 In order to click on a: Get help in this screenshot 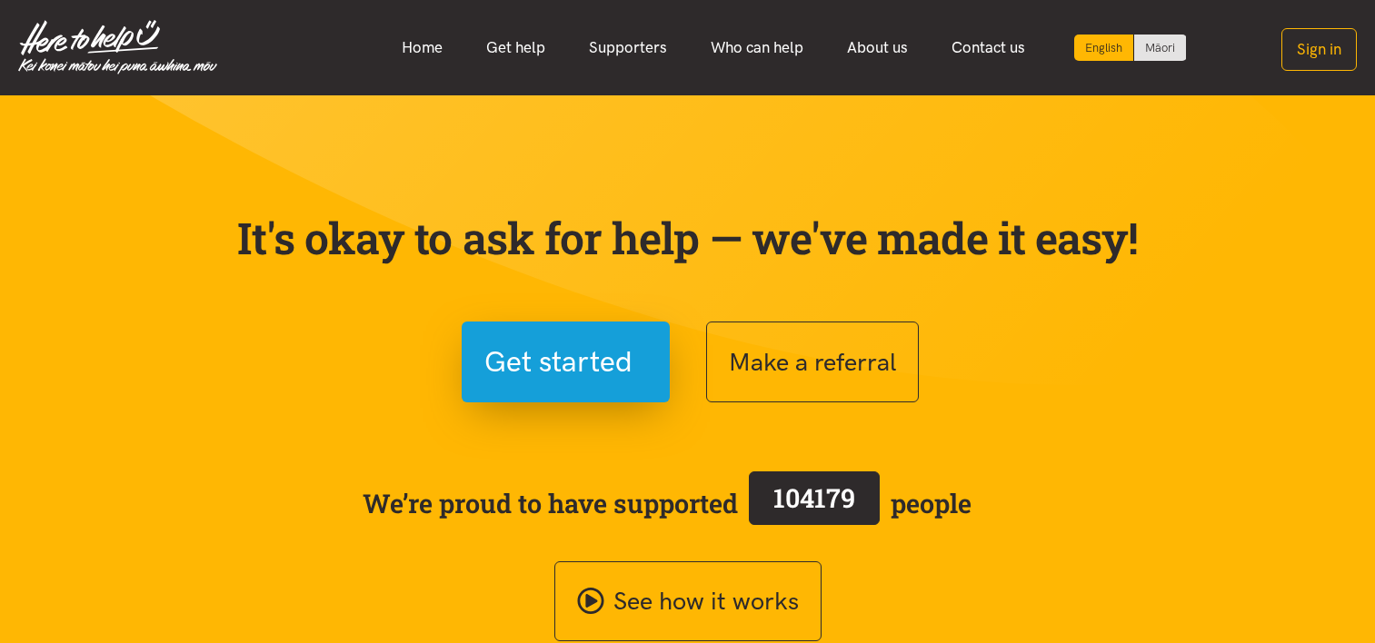, I will do `click(515, 47)`.